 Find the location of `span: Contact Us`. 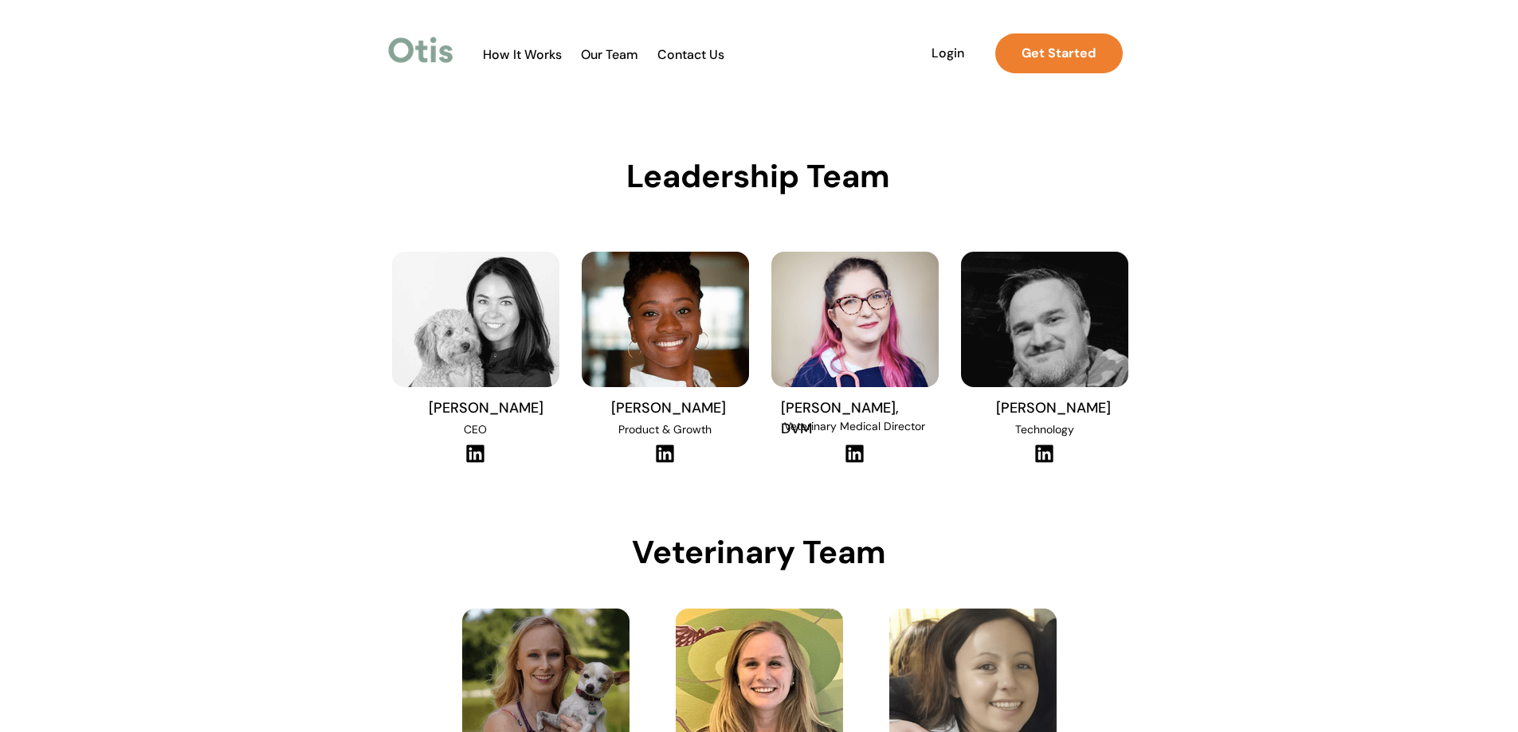

span: Contact Us is located at coordinates (691, 54).